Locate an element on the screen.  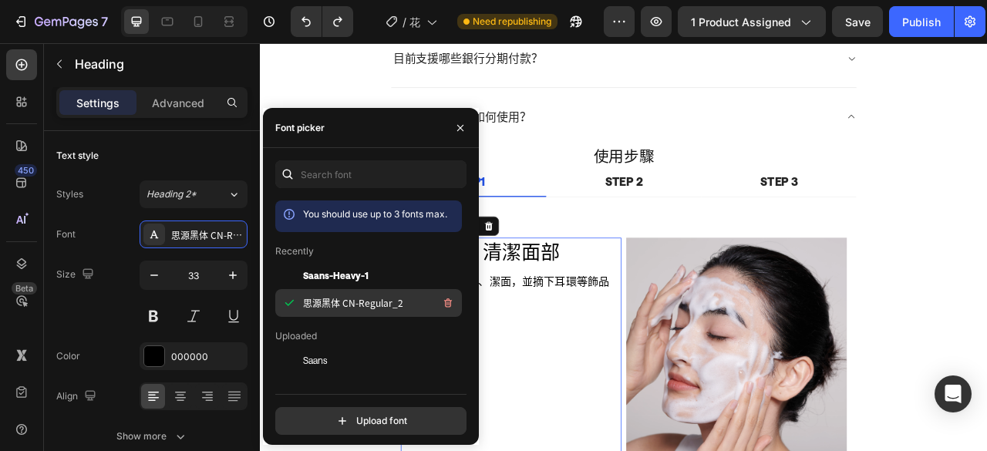
p: Recently is located at coordinates (295, 251).